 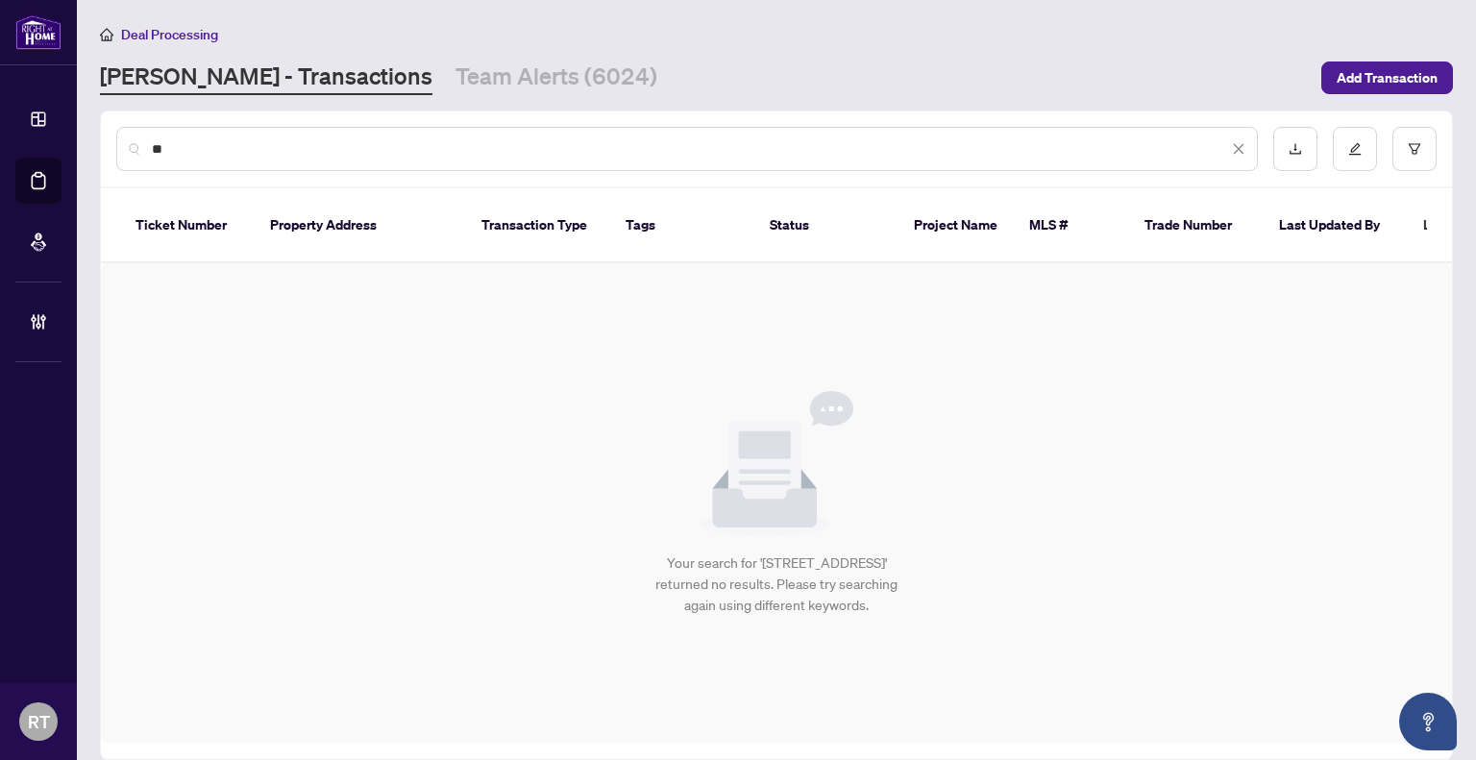 I want to click on th: Tags, so click(x=682, y=226).